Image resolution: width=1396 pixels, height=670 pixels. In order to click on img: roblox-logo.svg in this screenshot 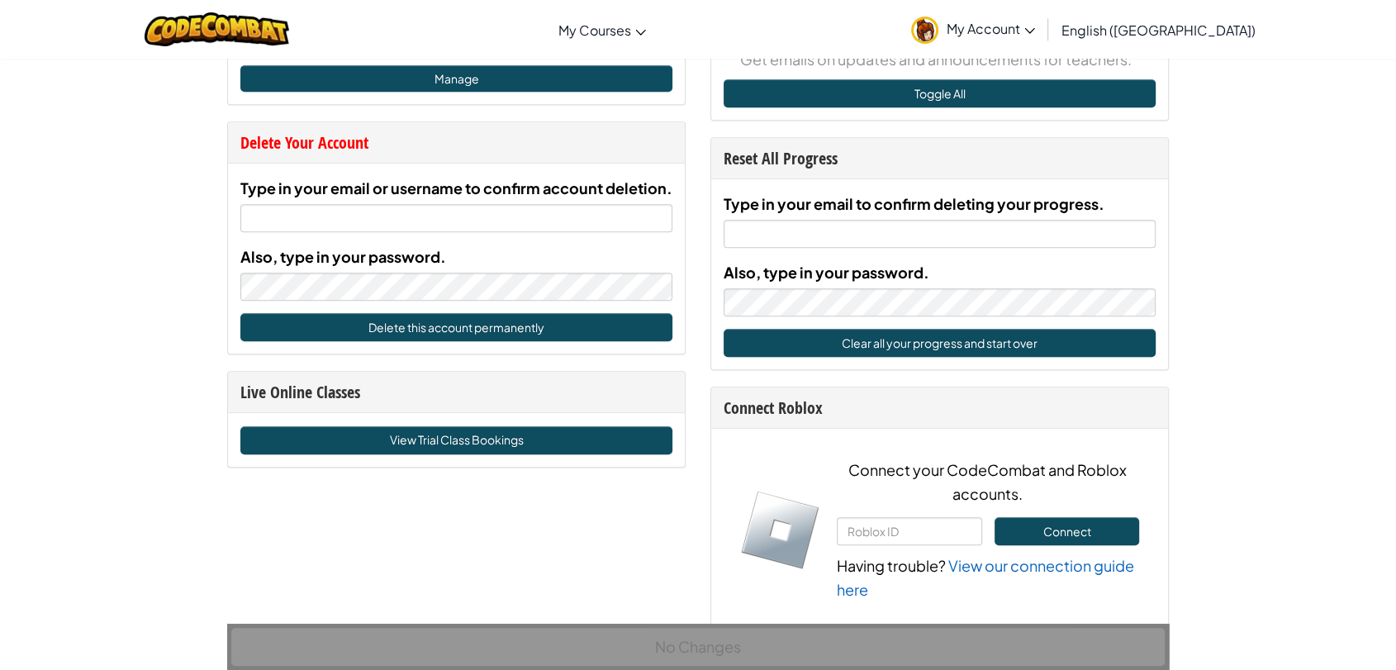, I will do `click(780, 529)`.